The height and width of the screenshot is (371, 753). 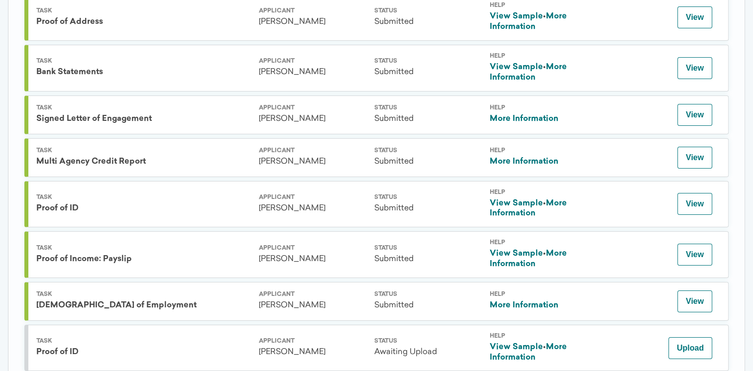 What do you see at coordinates (428, 353) in the screenshot?
I see `div: Awaiting Upload` at bounding box center [428, 353].